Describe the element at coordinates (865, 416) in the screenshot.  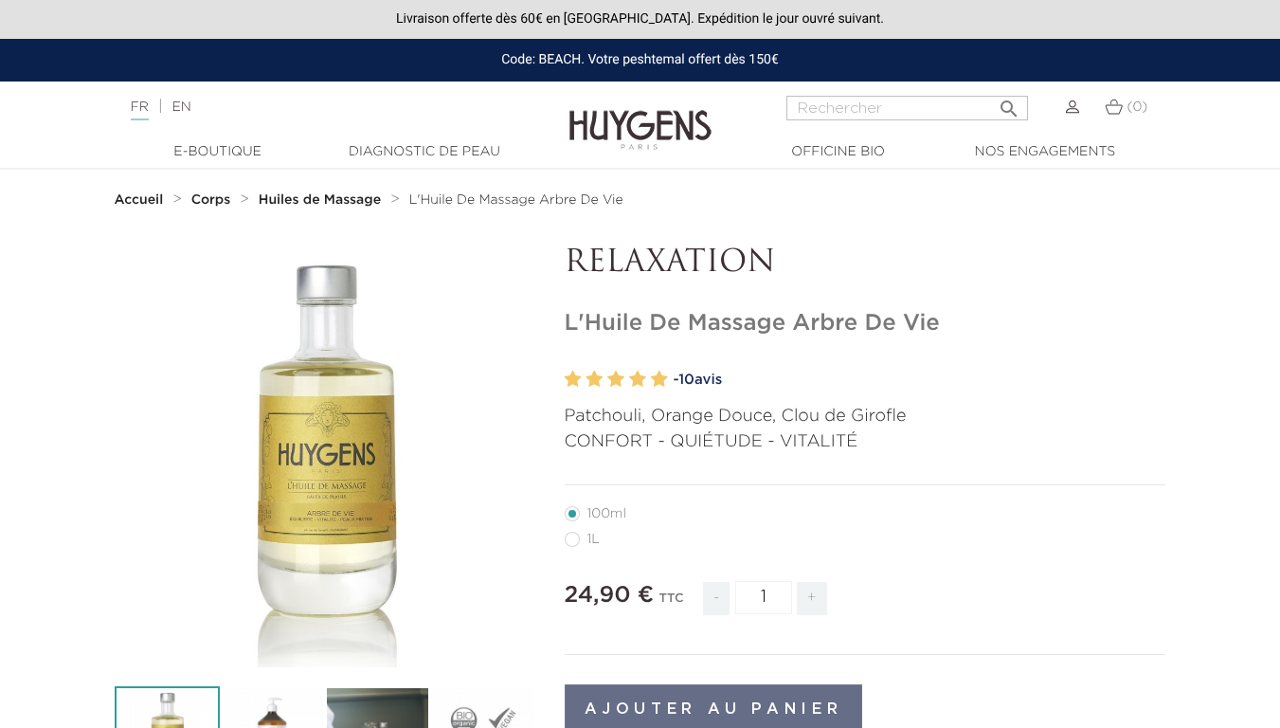
I see `p: Patchouli, Orange Douce, Clou de Girofle` at that location.